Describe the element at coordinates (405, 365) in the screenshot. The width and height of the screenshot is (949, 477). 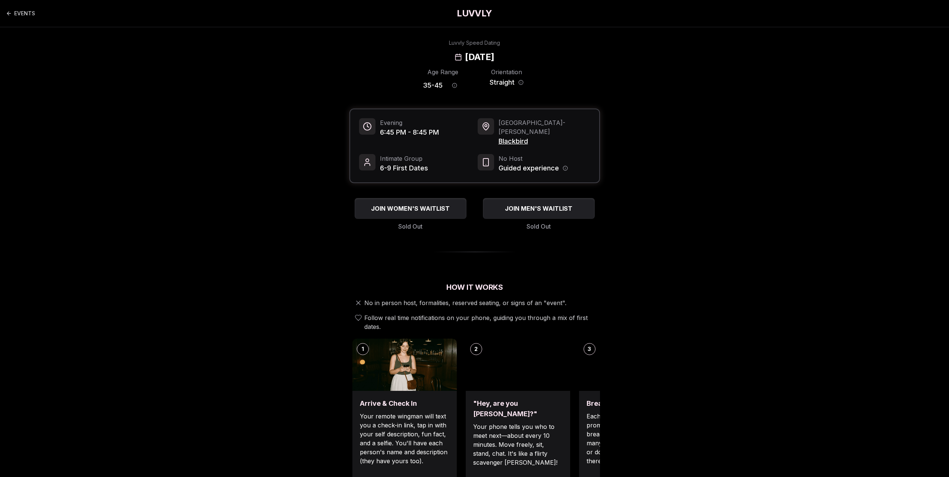
I see `img: Arrive & Check In` at that location.